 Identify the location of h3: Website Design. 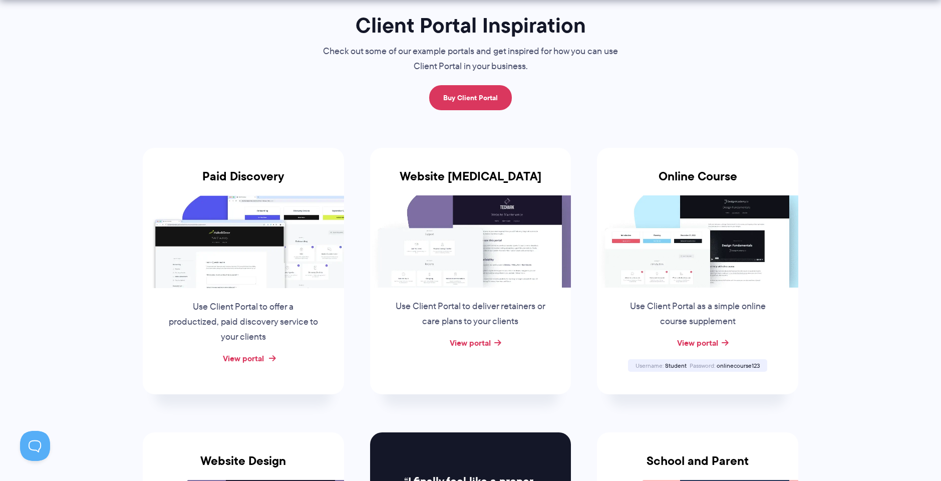
(243, 467).